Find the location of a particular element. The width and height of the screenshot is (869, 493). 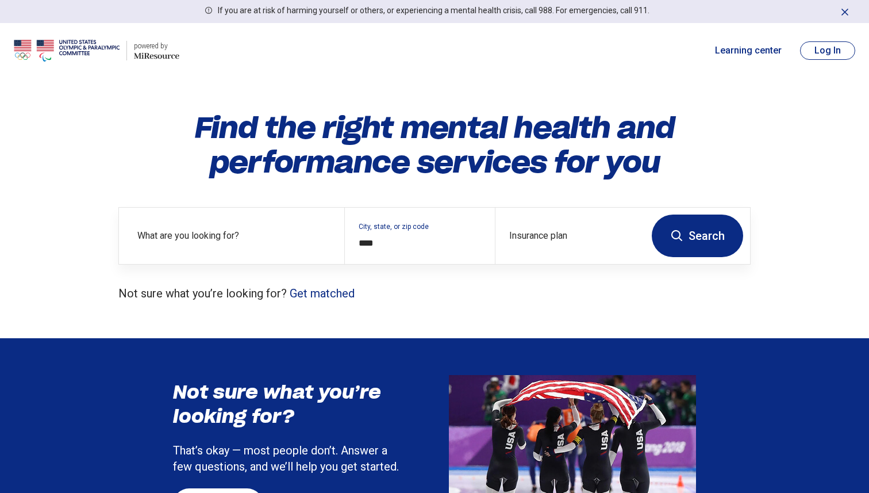

img: USOPC is located at coordinates (67, 51).